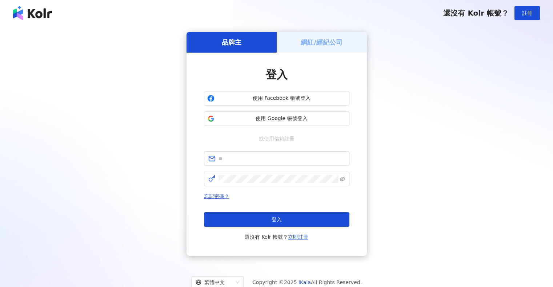 This screenshot has height=287, width=553. What do you see at coordinates (217, 197) in the screenshot?
I see `a: 忘記密碼？` at bounding box center [217, 197].